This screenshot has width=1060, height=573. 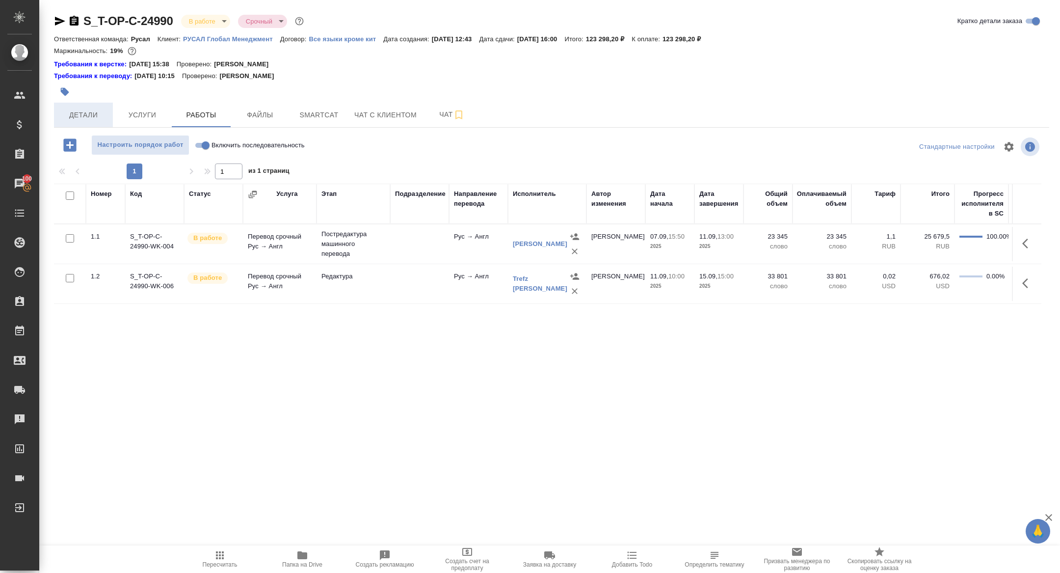 What do you see at coordinates (319, 115) in the screenshot?
I see `span: Smartcat` at bounding box center [319, 115].